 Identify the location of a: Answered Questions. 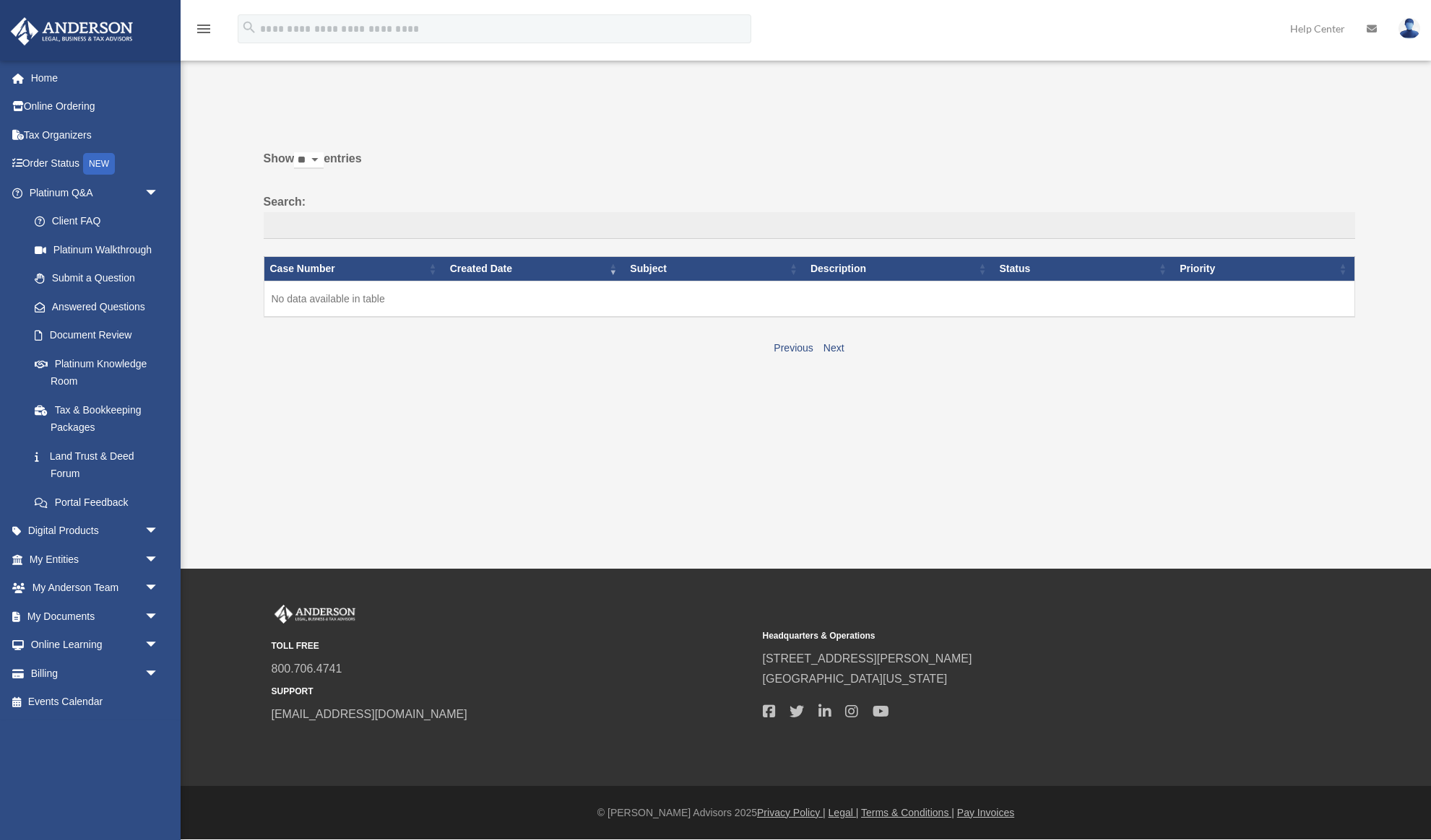
(93, 307).